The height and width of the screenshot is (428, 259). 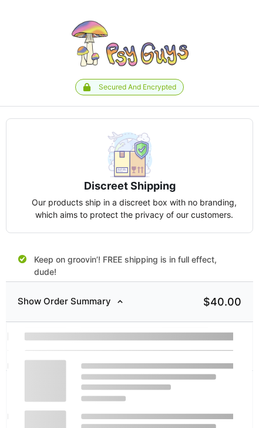 What do you see at coordinates (129, 263) in the screenshot?
I see `div: Keep on groovin’! FREE shipping is in full effect, dude!` at bounding box center [129, 263].